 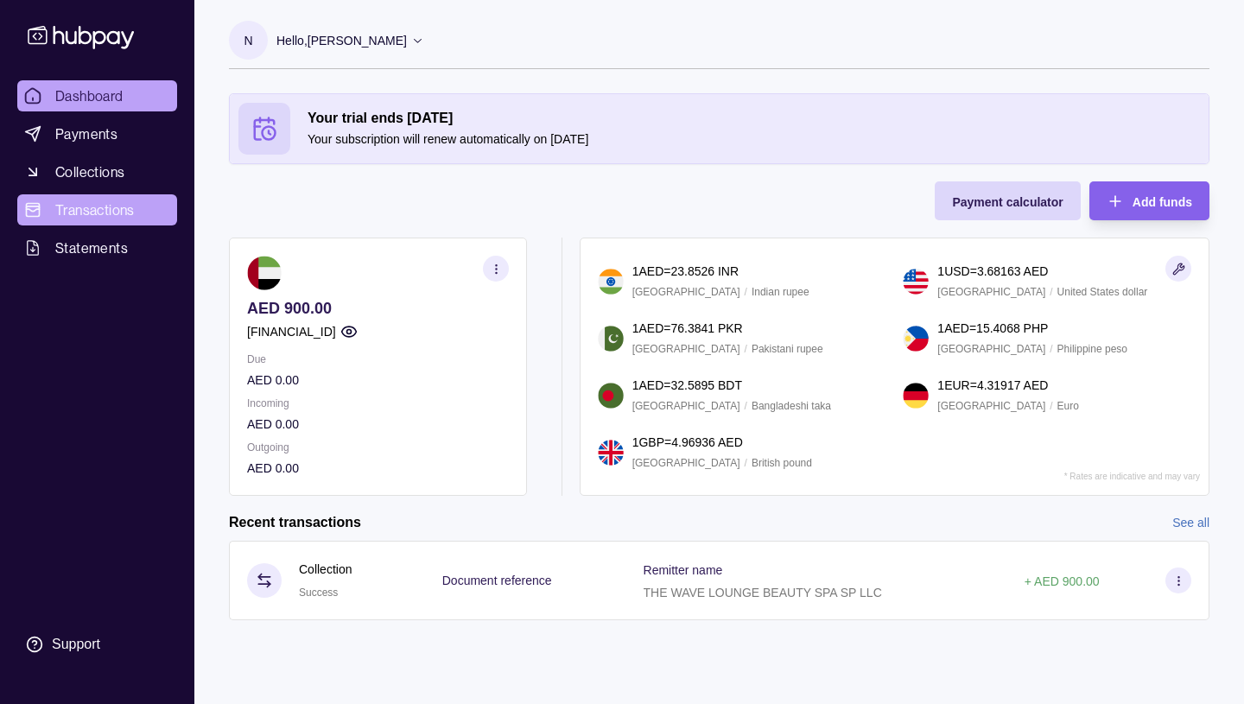 I want to click on p: 1 AED = 76.3841 PKR, so click(x=688, y=328).